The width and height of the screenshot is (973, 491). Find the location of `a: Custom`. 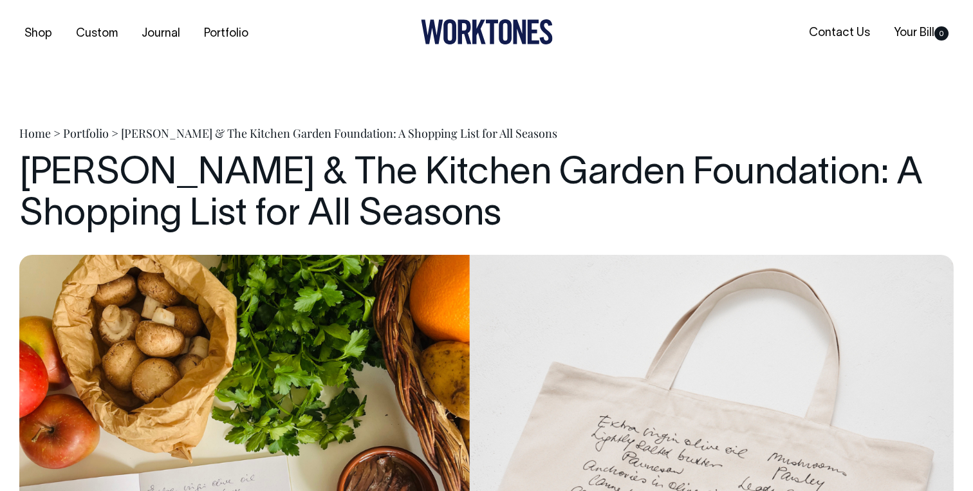

a: Custom is located at coordinates (97, 33).